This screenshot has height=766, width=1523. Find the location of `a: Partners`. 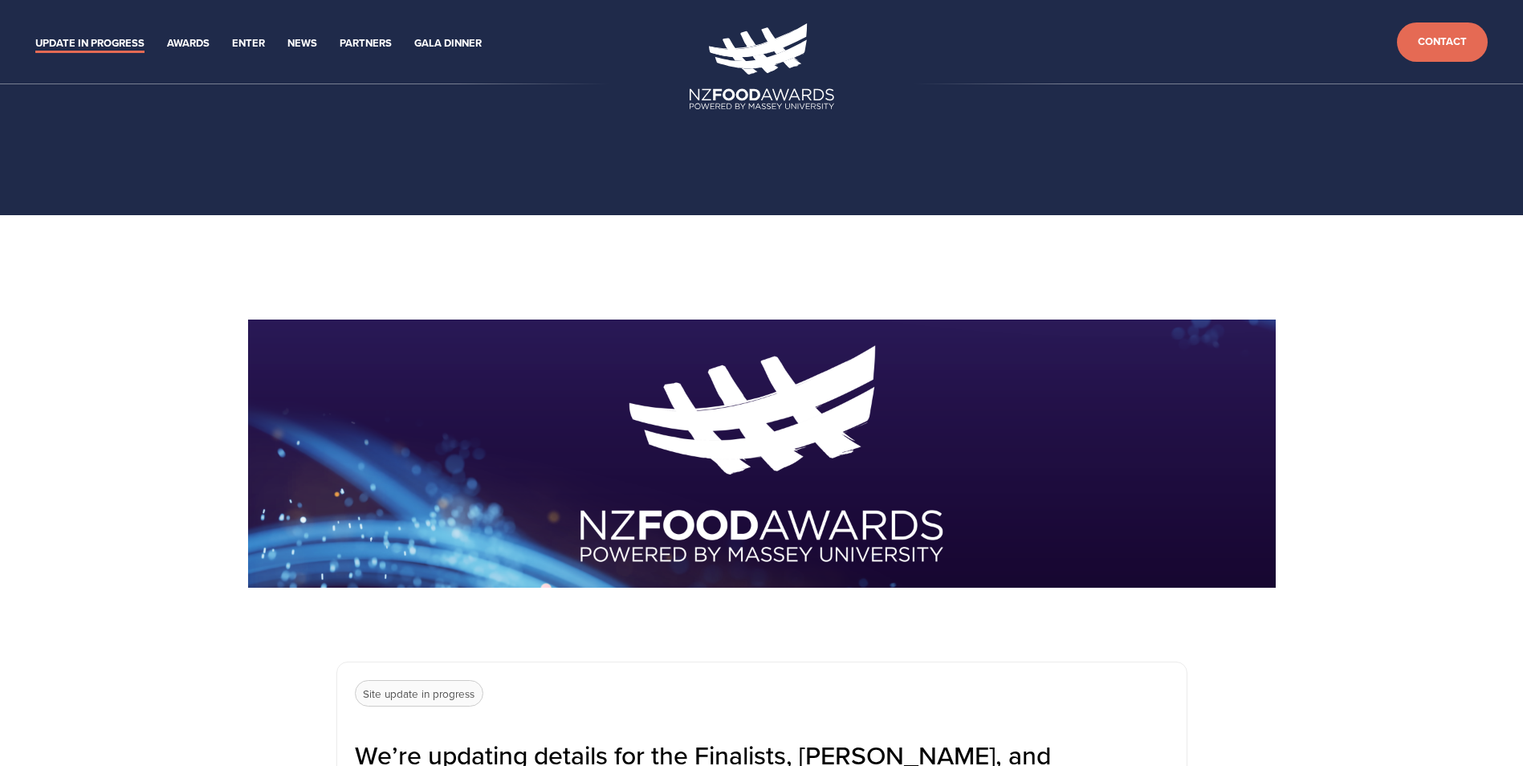

a: Partners is located at coordinates (365, 43).